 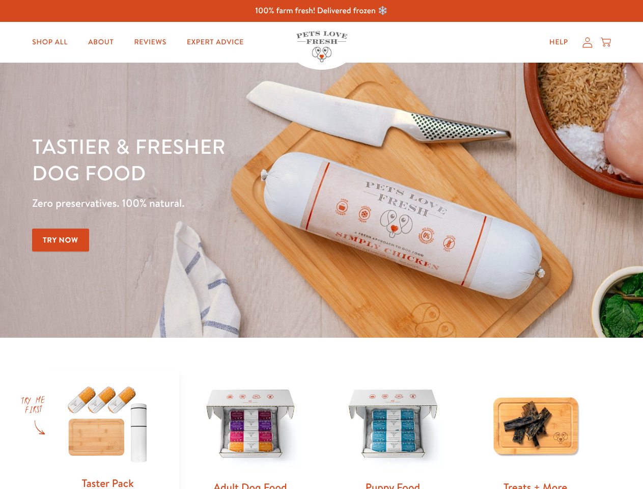 What do you see at coordinates (559, 42) in the screenshot?
I see `a: Help` at bounding box center [559, 42].